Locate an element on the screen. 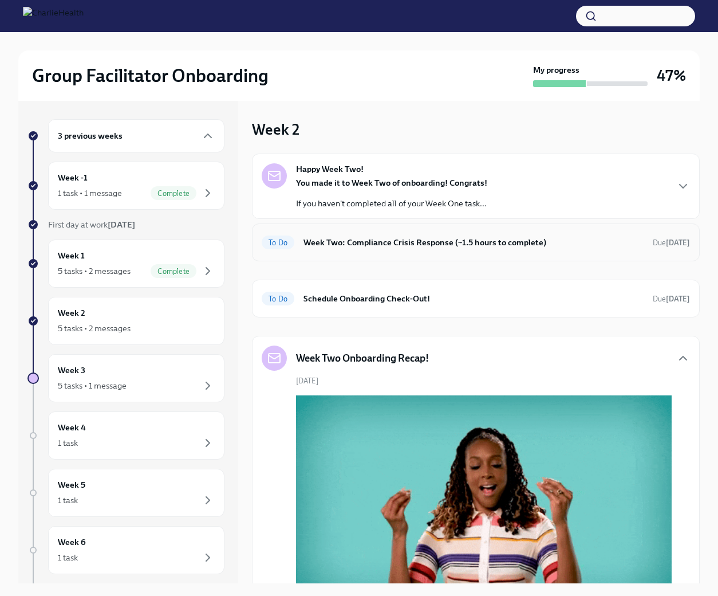 The height and width of the screenshot is (596, 718). a: Week 25 tasks • 2 messages is located at coordinates (126, 321).